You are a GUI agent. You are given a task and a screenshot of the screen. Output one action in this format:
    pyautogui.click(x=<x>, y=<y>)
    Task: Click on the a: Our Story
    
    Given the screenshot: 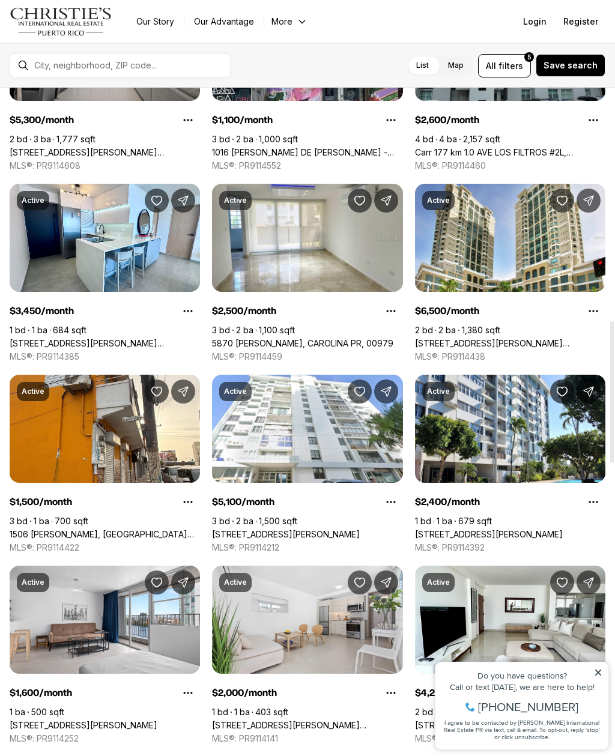 What is the action you would take?
    pyautogui.click(x=155, y=22)
    